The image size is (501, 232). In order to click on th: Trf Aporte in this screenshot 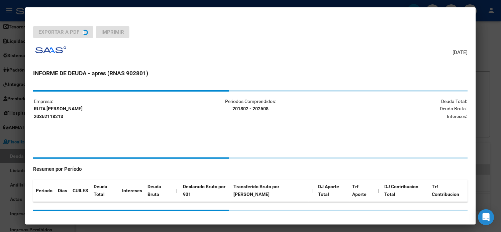, I will do `click(362, 190)`.